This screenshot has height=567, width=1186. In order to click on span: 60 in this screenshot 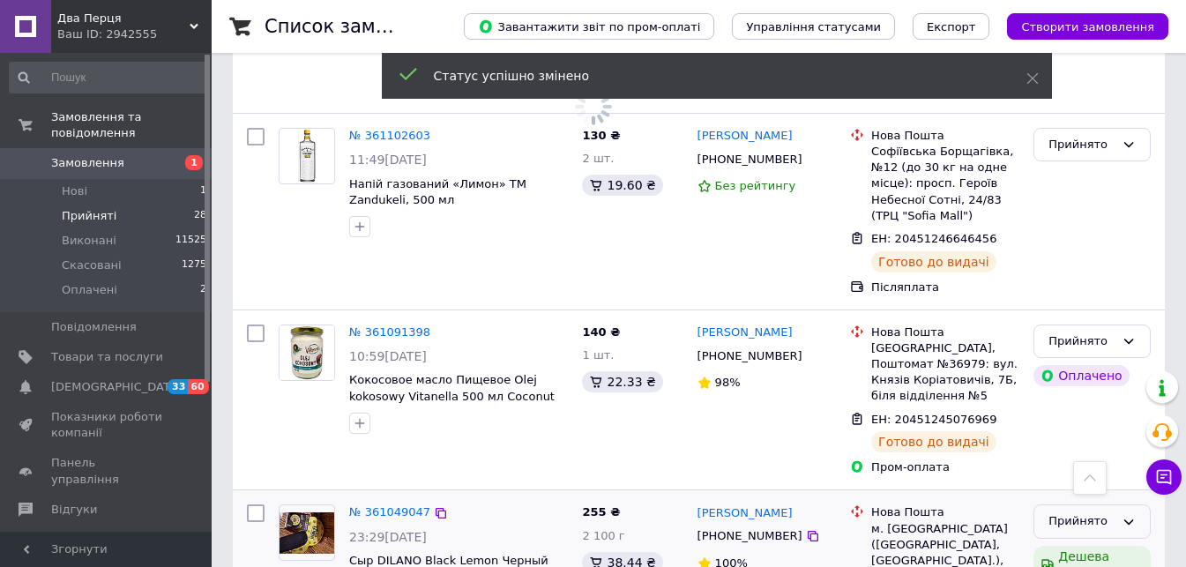, I will do `click(198, 386)`.